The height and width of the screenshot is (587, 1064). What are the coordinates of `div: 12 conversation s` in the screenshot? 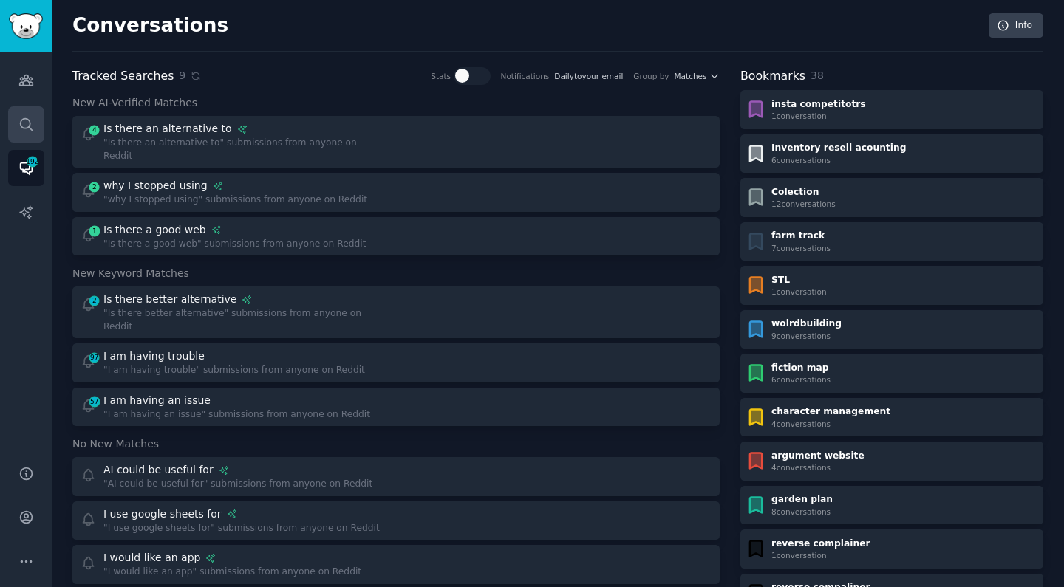 It's located at (803, 204).